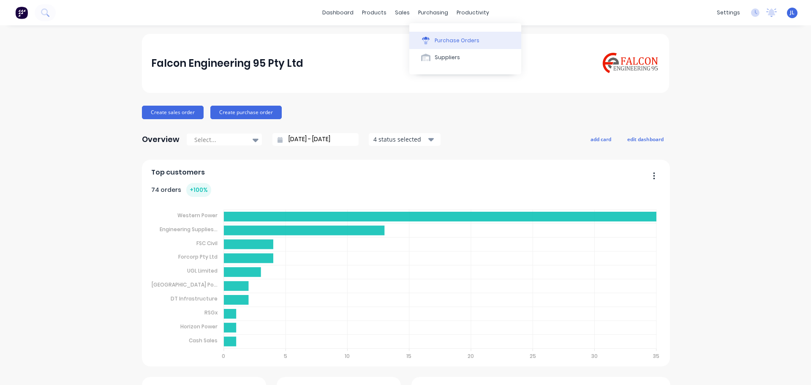  I want to click on tspan: 25, so click(533, 356).